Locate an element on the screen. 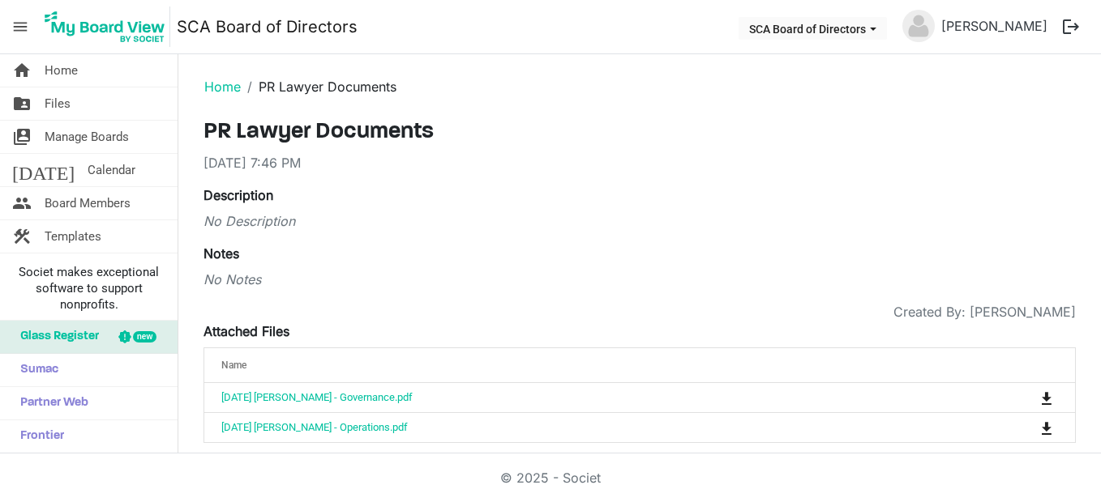  td: 2025.09.19 LT Tiefenbach - Operations.pdf is template cell column header Name is located at coordinates (588, 427).